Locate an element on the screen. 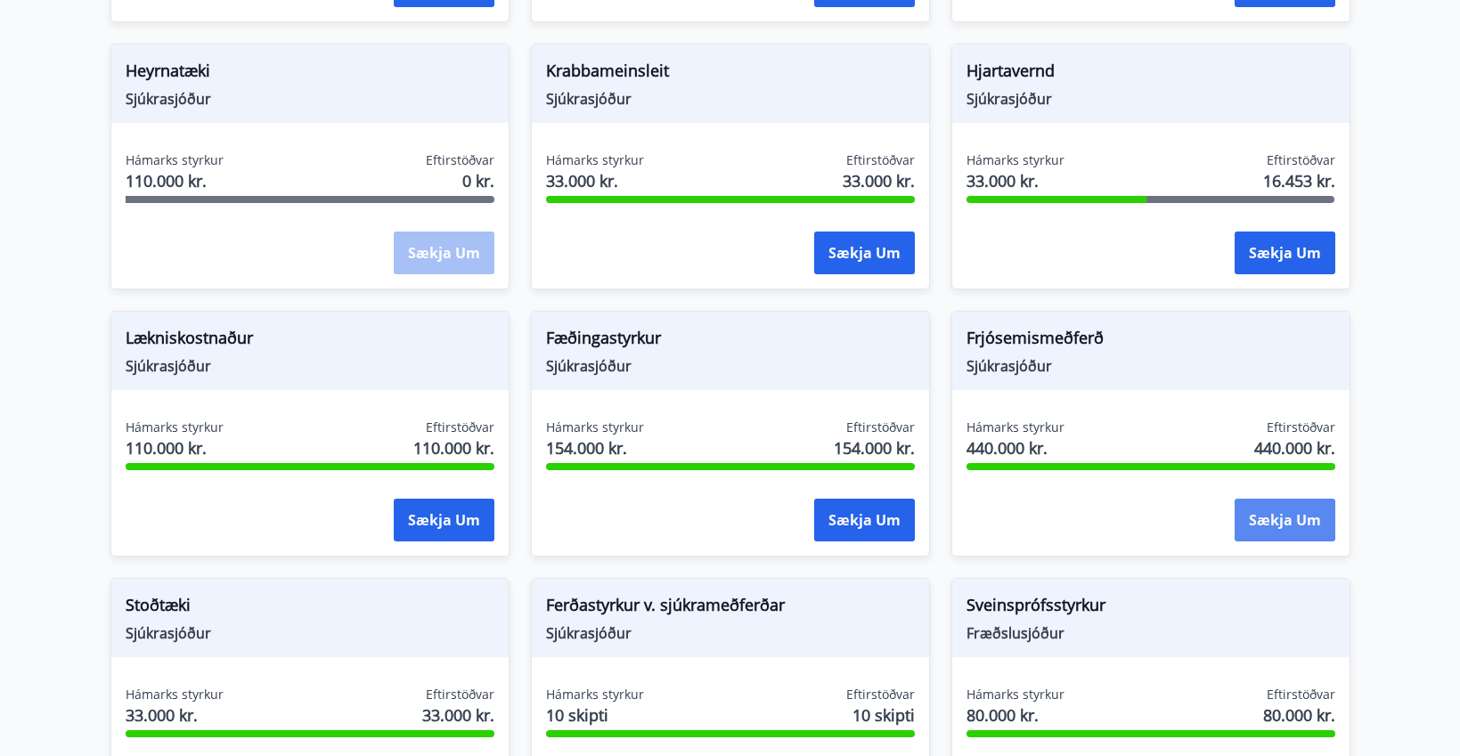 This screenshot has height=756, width=1460. span: Frjósemismeðferð is located at coordinates (1151, 341).